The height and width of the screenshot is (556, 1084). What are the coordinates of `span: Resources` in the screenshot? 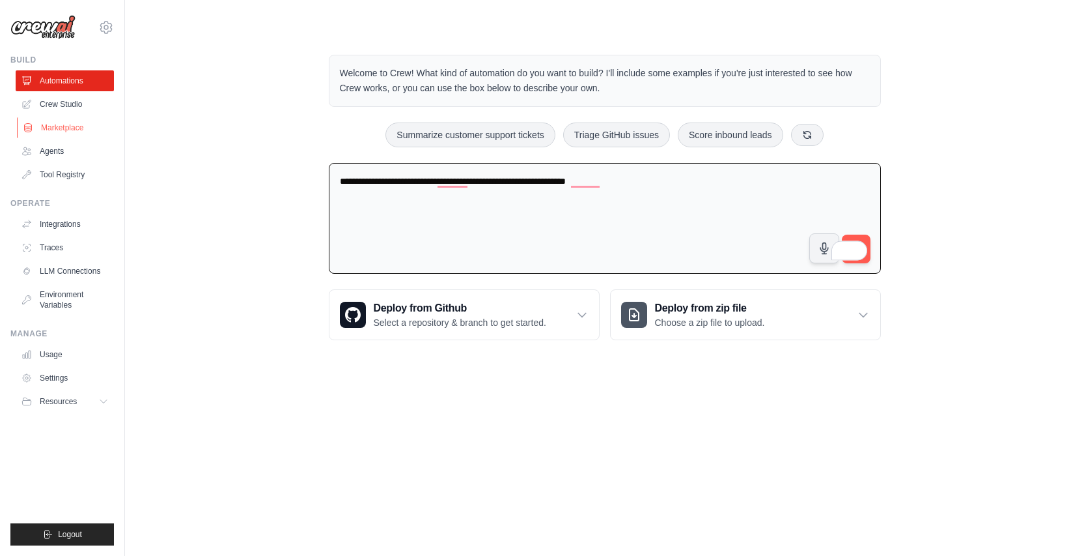 It's located at (58, 401).